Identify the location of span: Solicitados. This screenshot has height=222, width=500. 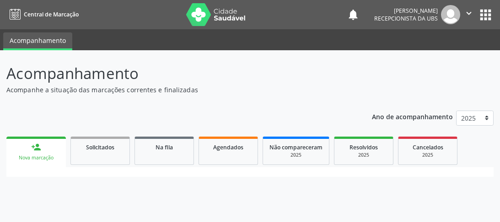
(100, 147).